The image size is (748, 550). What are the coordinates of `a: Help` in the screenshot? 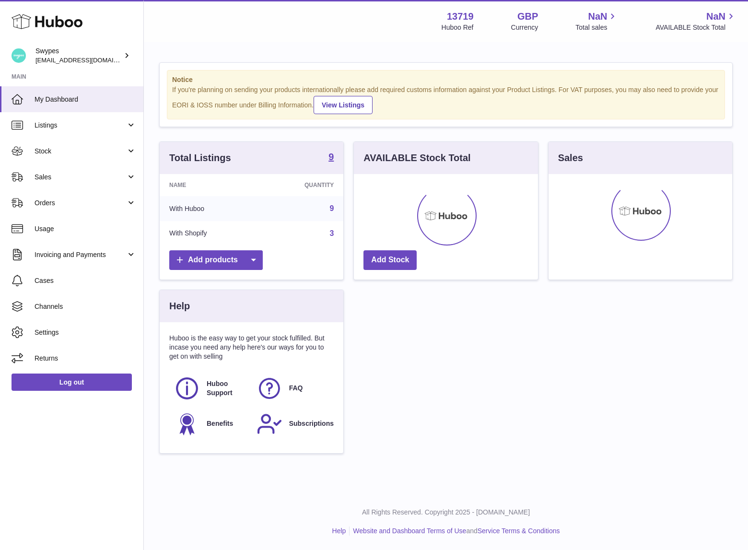 It's located at (339, 531).